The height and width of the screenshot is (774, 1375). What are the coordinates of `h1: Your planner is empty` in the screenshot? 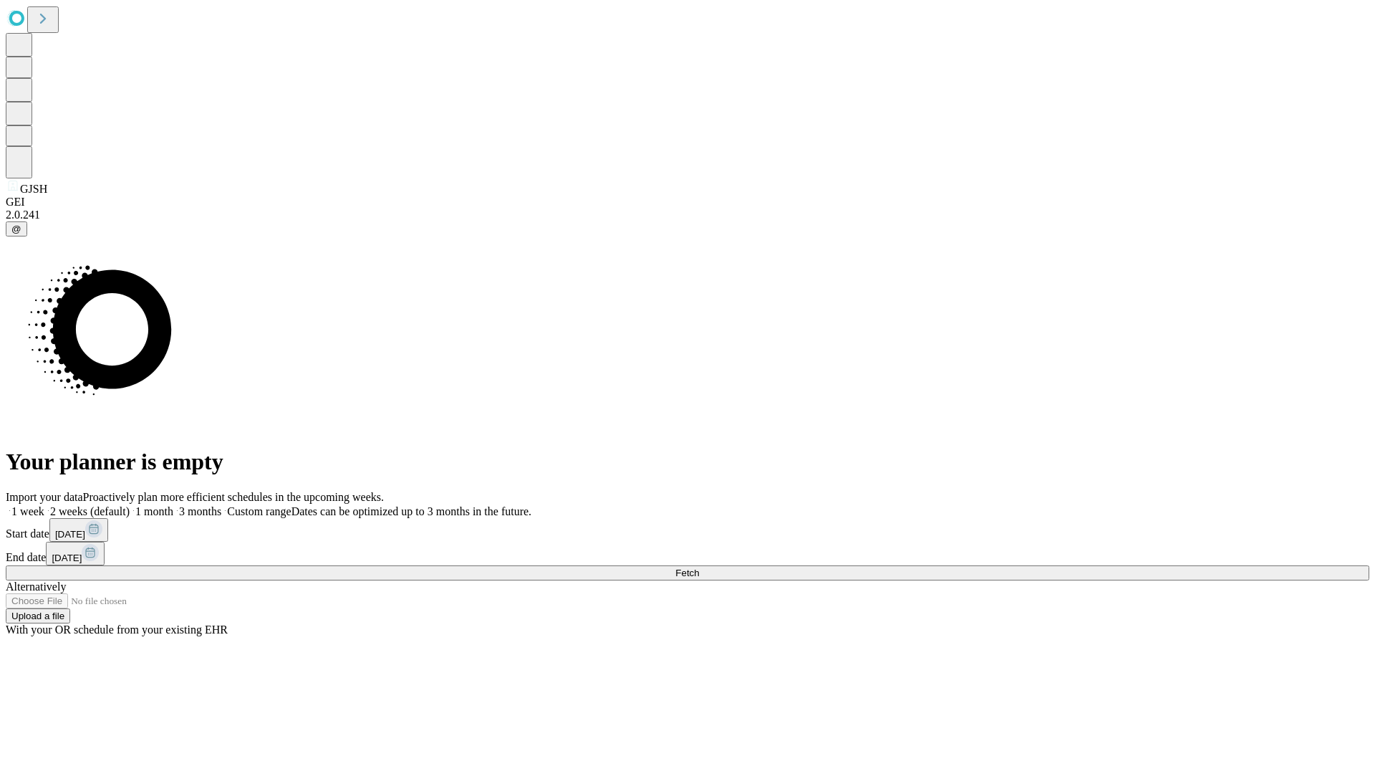 It's located at (688, 461).